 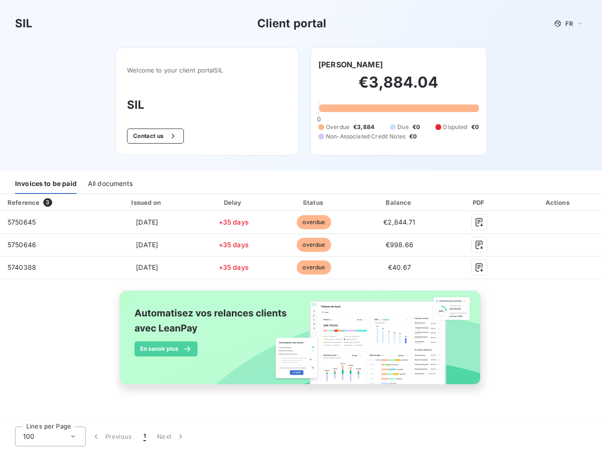 What do you see at coordinates (301, 343) in the screenshot?
I see `img: banner` at bounding box center [301, 343].